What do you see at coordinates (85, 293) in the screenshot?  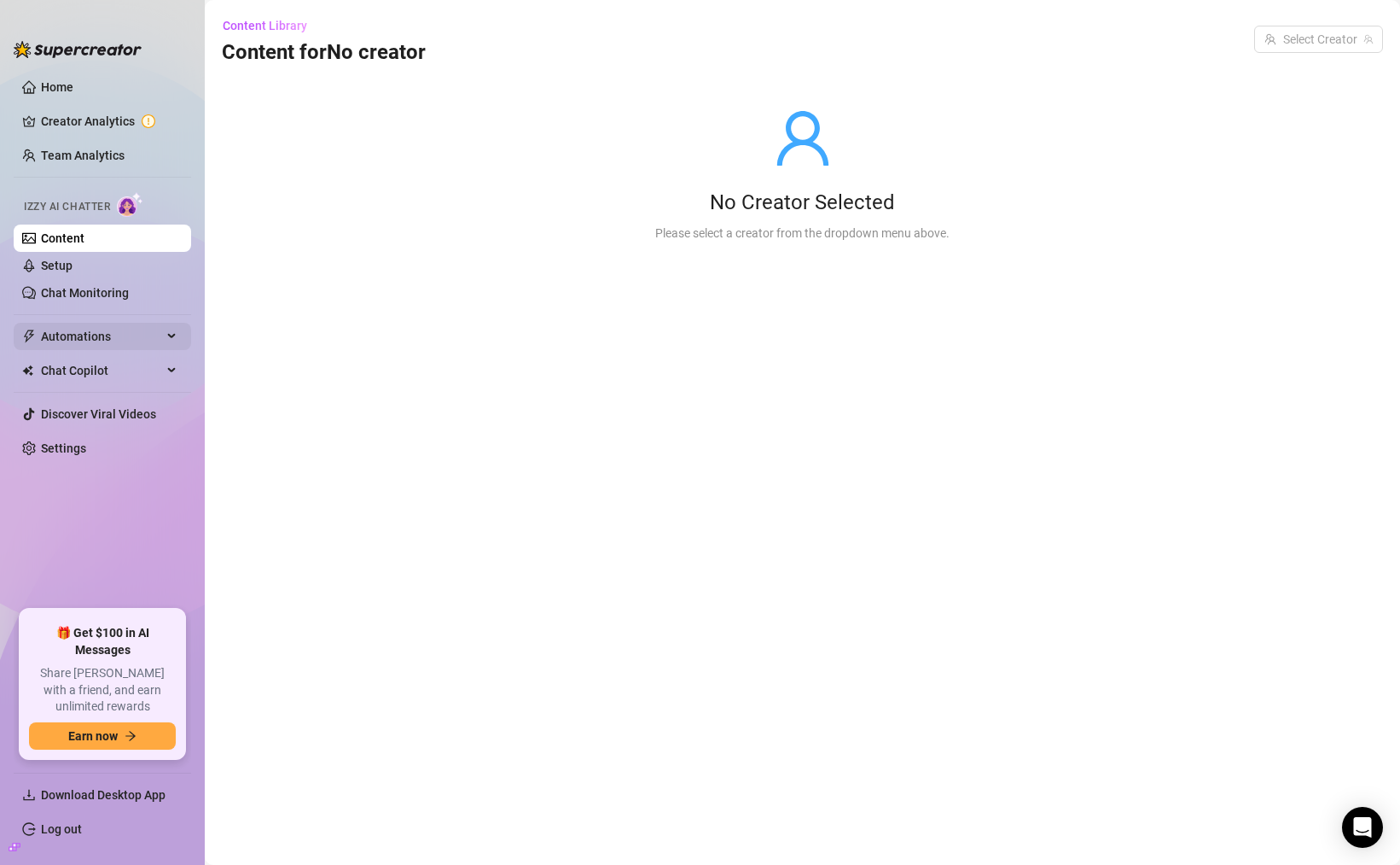 I see `a: Chat Monitoring` at bounding box center [85, 293].